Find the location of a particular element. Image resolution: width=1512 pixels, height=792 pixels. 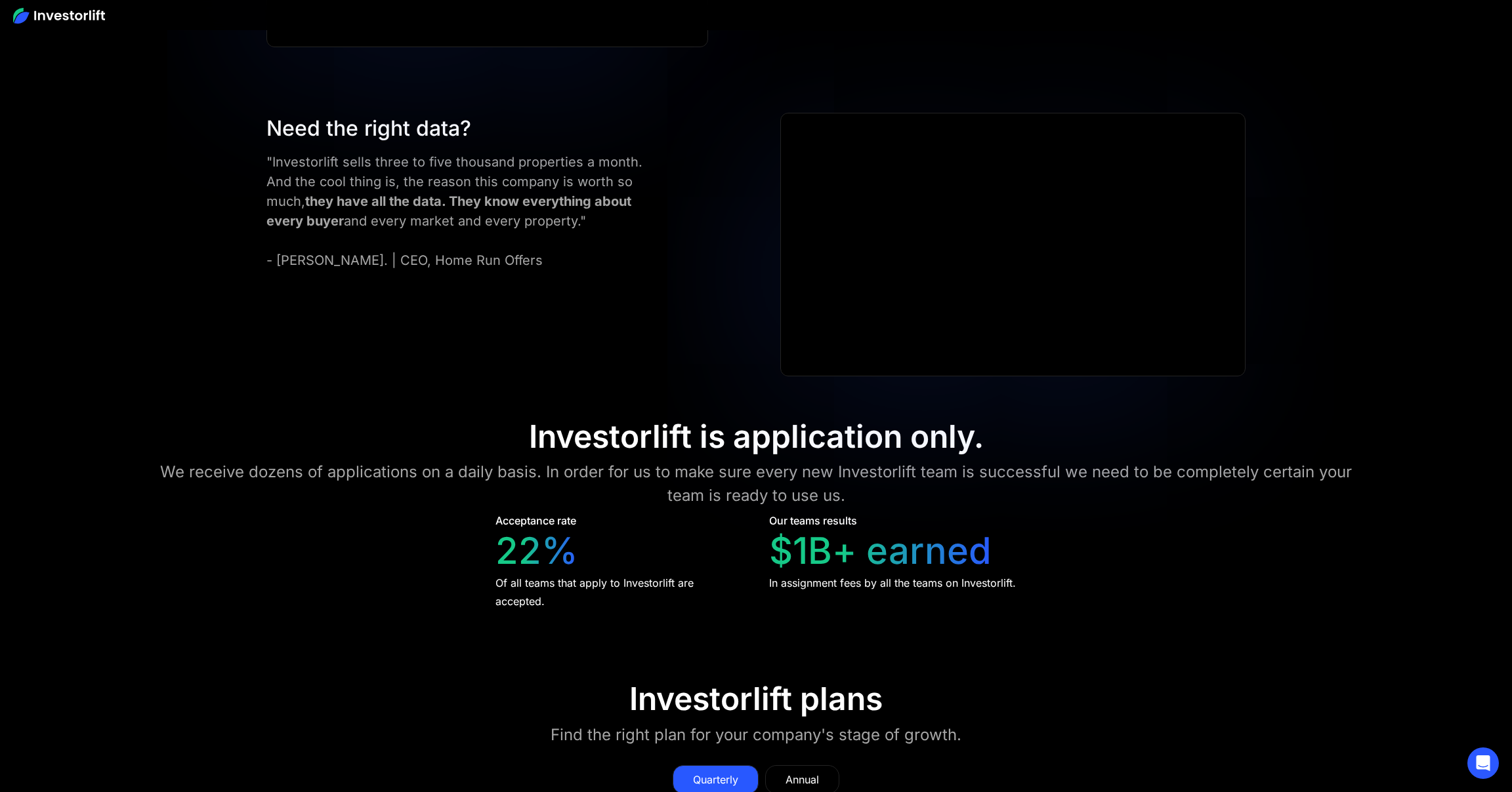

div: Need the right data? is located at coordinates (465, 129).